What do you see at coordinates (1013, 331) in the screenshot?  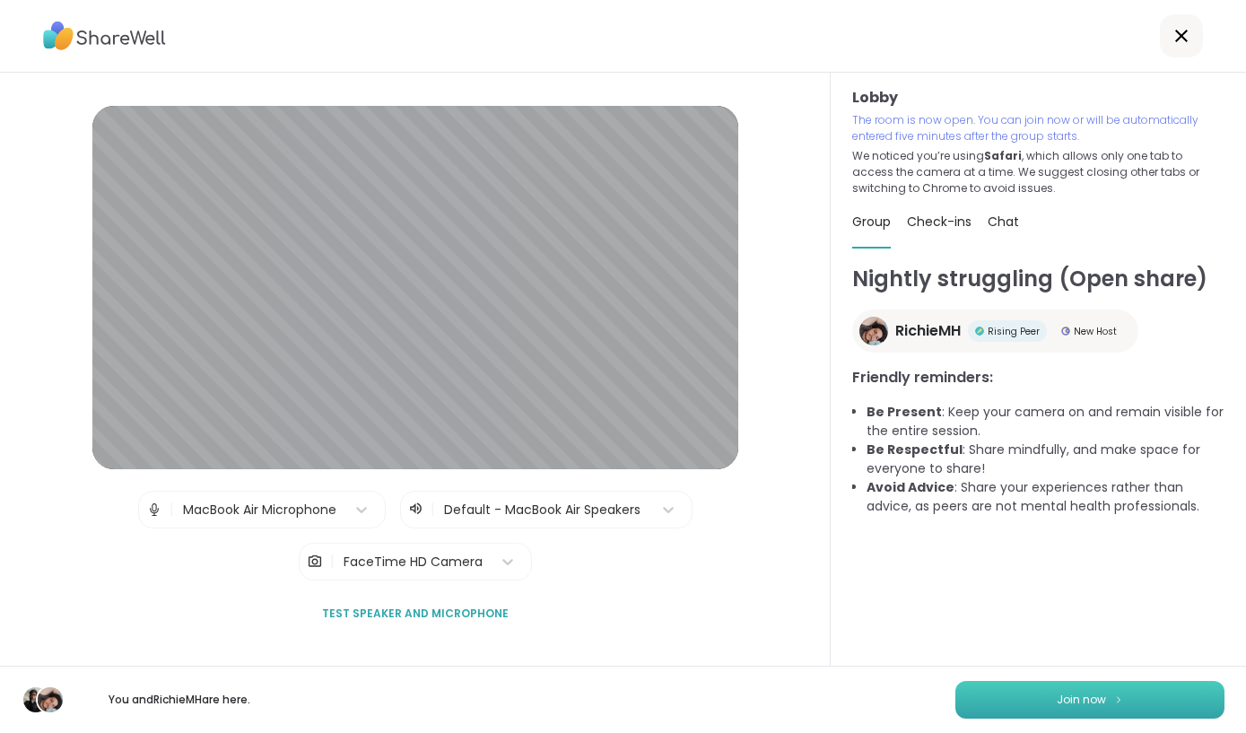 I see `span: Rising Peer` at bounding box center [1013, 331].